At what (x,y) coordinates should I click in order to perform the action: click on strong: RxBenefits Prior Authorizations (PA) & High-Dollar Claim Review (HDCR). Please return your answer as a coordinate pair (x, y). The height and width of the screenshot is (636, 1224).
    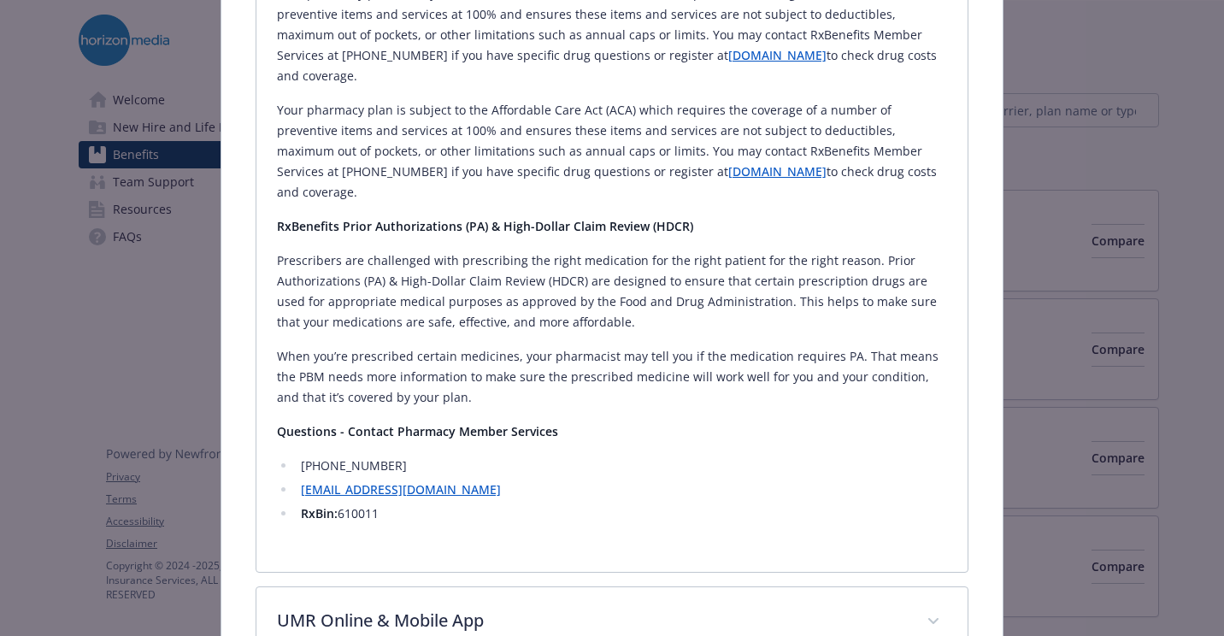
    Looking at the image, I should click on (485, 226).